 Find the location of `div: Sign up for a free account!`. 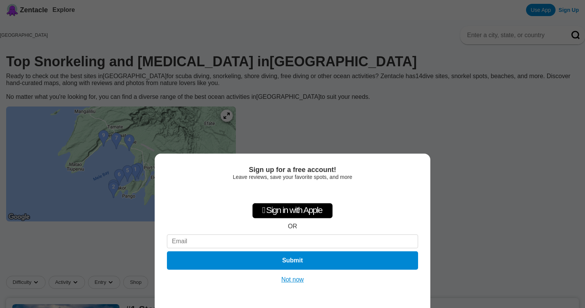

div: Sign up for a free account! is located at coordinates (292, 169).